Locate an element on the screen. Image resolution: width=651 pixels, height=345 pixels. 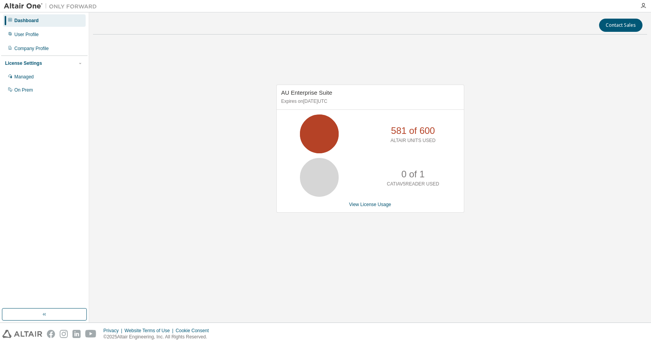
span: AU Enterprise Suite is located at coordinates (307, 92).